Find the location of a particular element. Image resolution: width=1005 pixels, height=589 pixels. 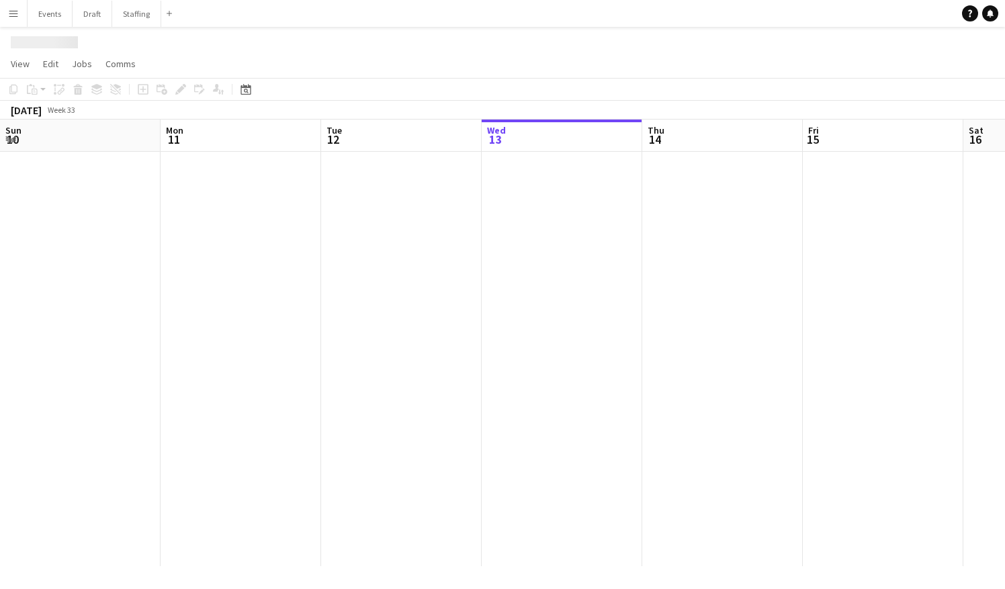

span: Tue is located at coordinates (334, 130).